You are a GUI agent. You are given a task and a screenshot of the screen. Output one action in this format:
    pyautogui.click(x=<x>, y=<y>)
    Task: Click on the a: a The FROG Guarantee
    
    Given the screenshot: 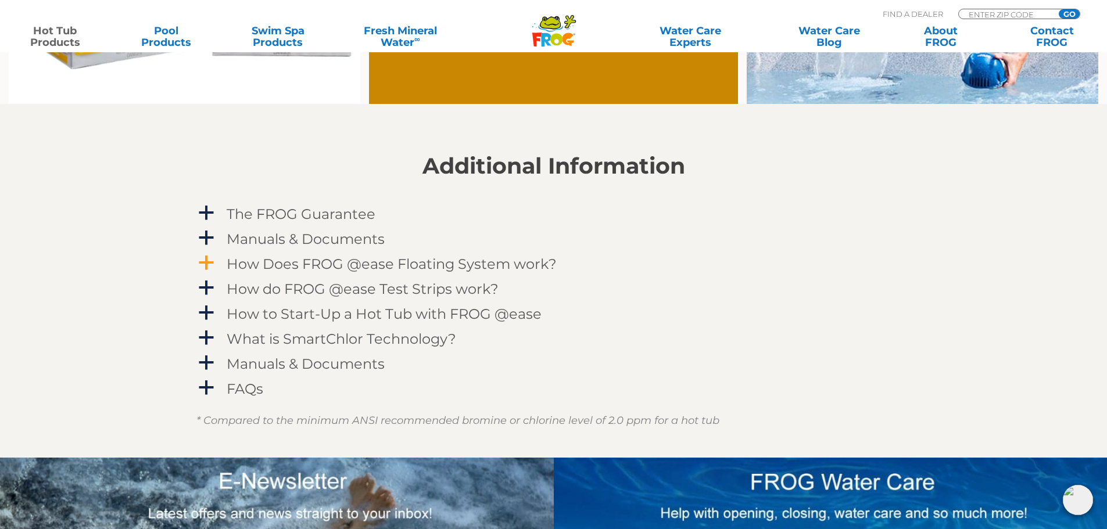 What is the action you would take?
    pyautogui.click(x=554, y=214)
    